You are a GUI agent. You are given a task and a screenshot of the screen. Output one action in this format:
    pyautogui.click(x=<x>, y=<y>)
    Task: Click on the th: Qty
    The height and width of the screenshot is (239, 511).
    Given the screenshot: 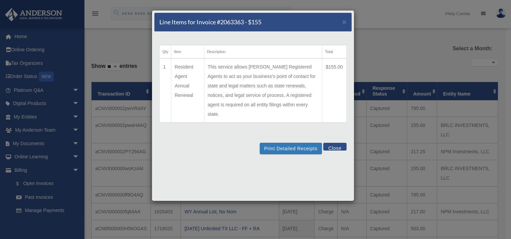 What is the action you would take?
    pyautogui.click(x=166, y=52)
    